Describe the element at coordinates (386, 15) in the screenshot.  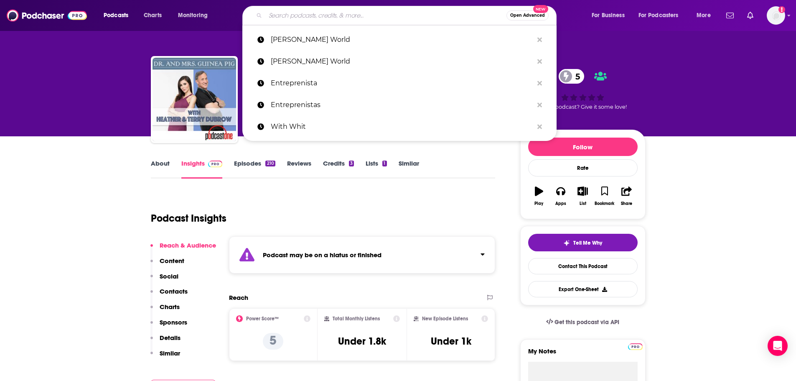
I see `input: Search podcasts, credits, & more...` at that location.